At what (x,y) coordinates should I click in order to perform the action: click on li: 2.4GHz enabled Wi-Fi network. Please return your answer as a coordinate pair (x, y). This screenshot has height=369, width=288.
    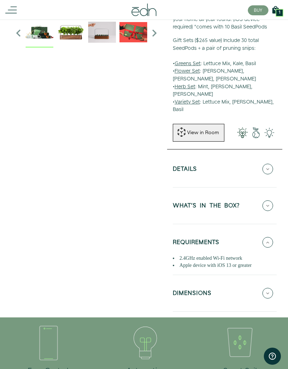
    Looking at the image, I should click on (225, 259).